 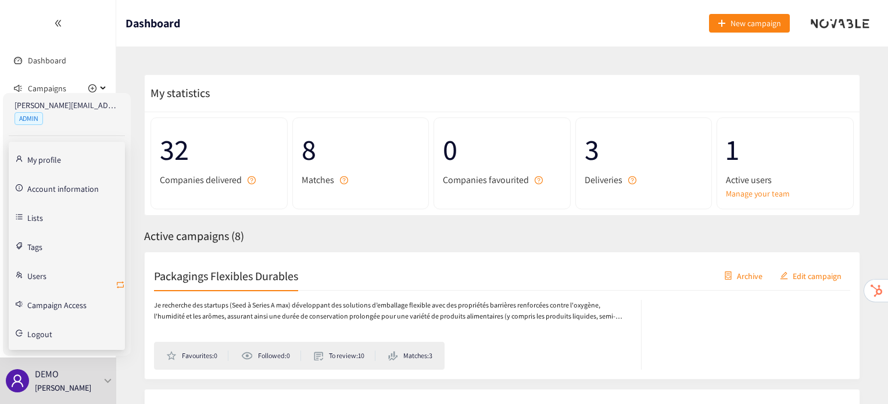 I want to click on span: New campaign, so click(x=756, y=23).